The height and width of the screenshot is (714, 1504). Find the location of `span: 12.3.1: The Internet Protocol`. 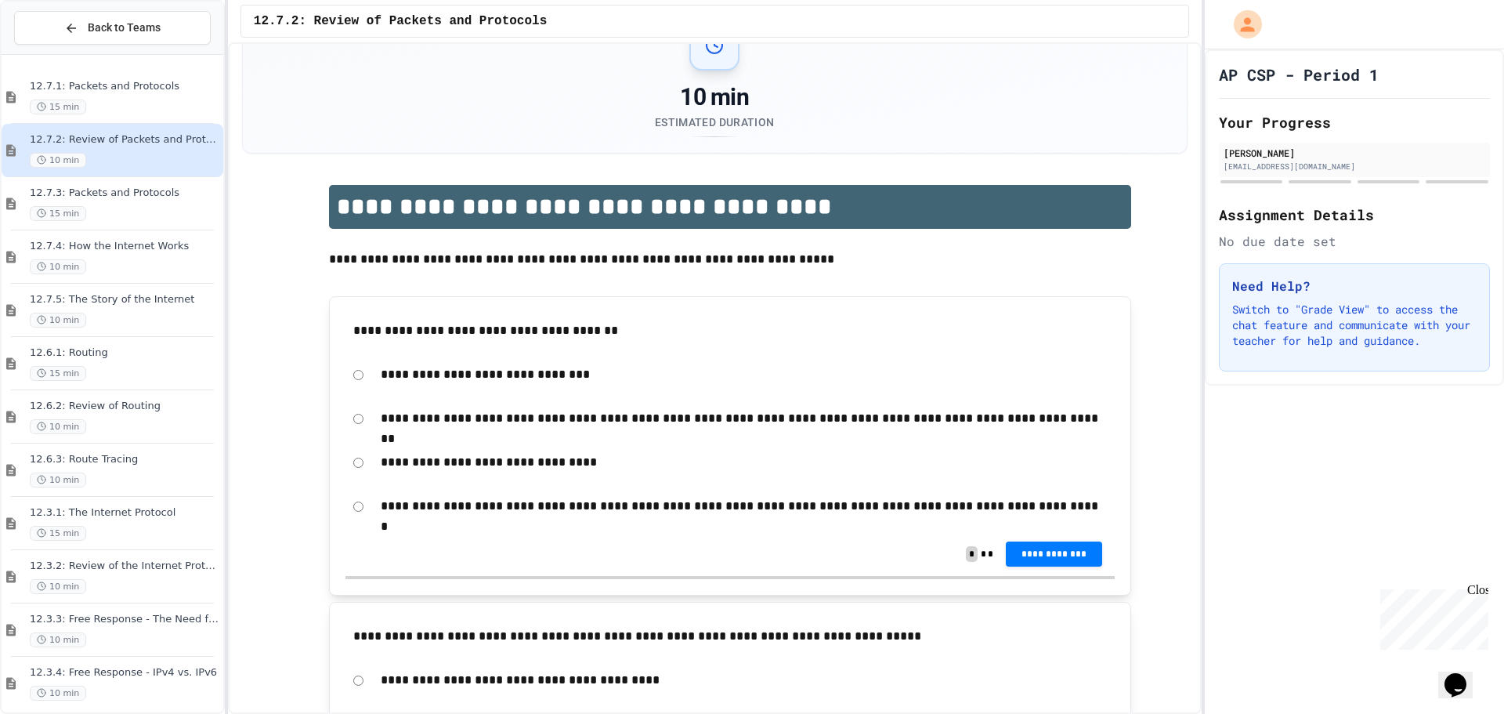

span: 12.3.1: The Internet Protocol is located at coordinates (125, 512).